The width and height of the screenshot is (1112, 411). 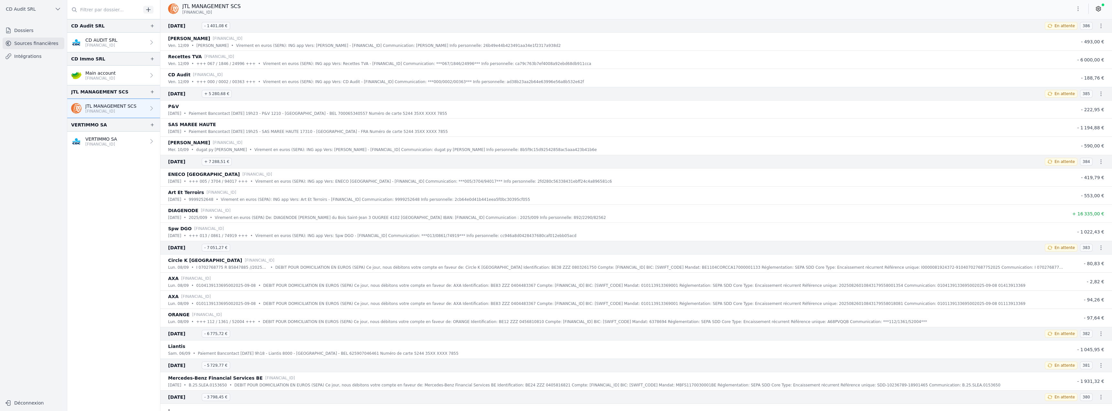 I want to click on p: I 0702768775 R B5847885 //20250904-, so click(x=232, y=267).